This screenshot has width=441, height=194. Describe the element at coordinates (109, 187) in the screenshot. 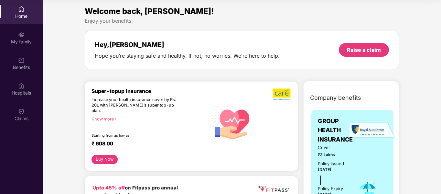

I see `b: Upto 45% off` at that location.